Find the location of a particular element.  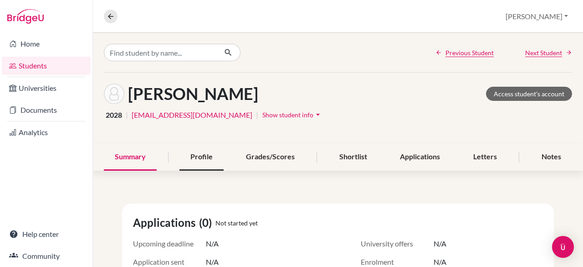

a: Universities is located at coordinates (46, 88).